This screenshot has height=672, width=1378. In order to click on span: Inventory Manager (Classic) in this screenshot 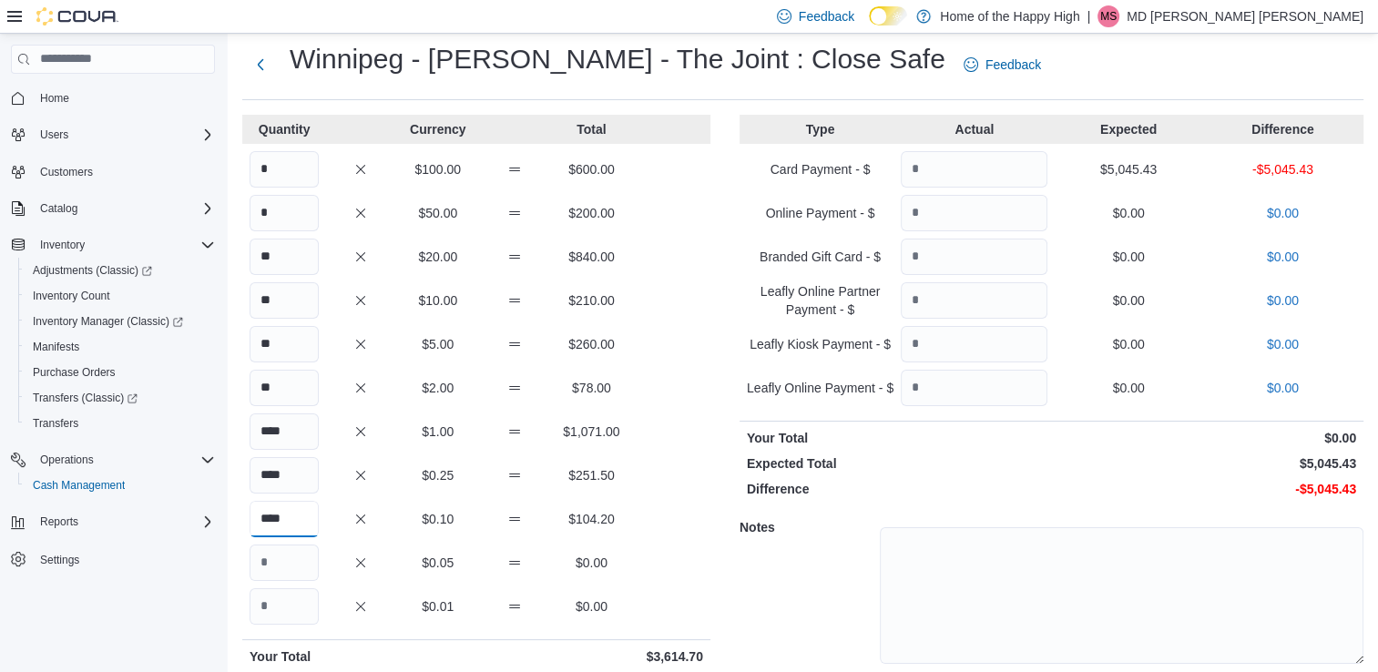, I will do `click(120, 321)`.